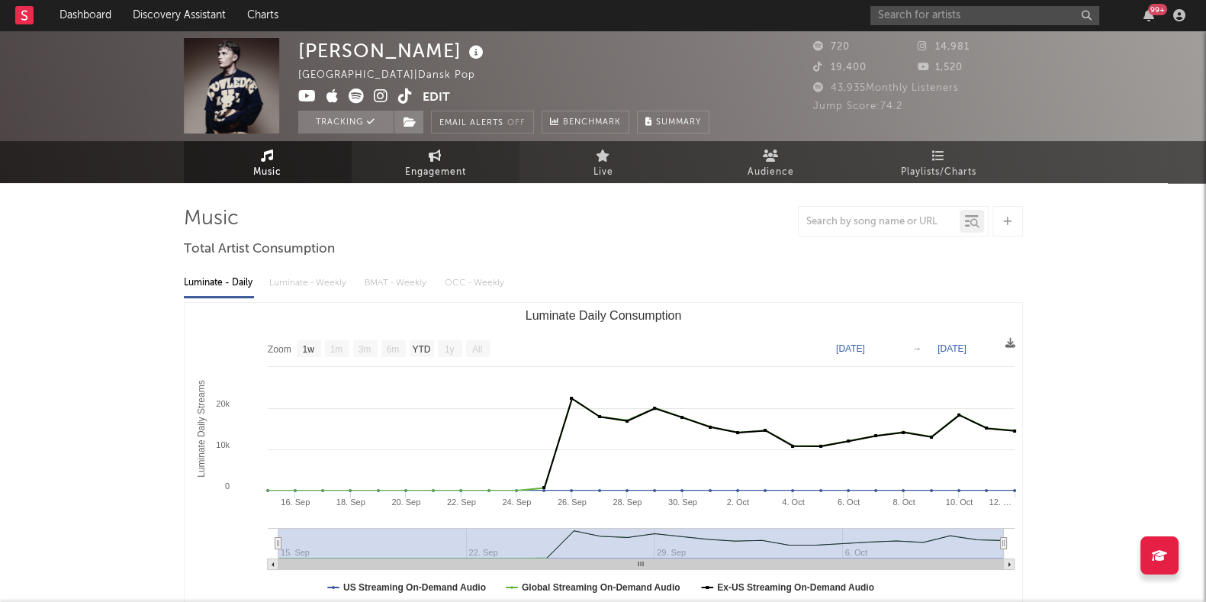 The image size is (1206, 602). What do you see at coordinates (572, 502) in the screenshot?
I see `text: 26. Sep` at bounding box center [572, 502].